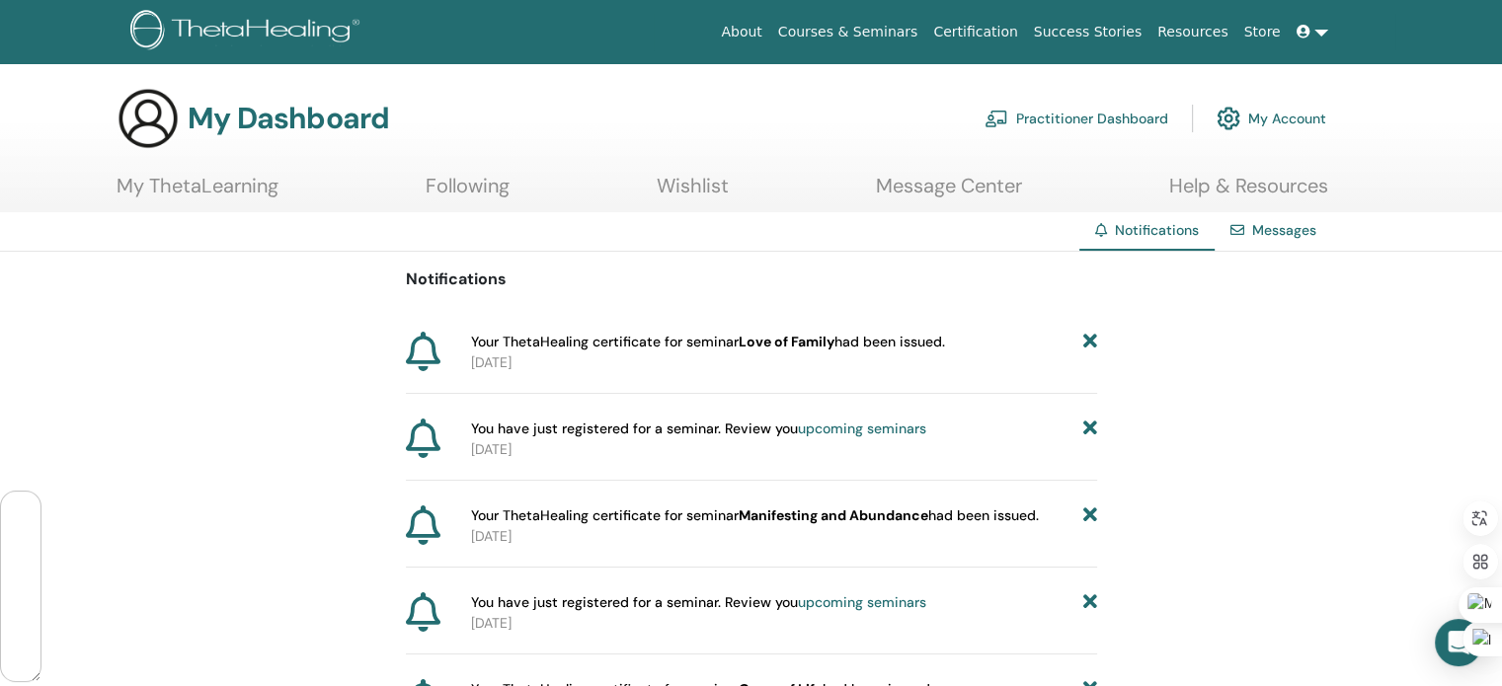 This screenshot has height=686, width=1502. What do you see at coordinates (833, 515) in the screenshot?
I see `b: Manifesting and Abundance` at bounding box center [833, 515].